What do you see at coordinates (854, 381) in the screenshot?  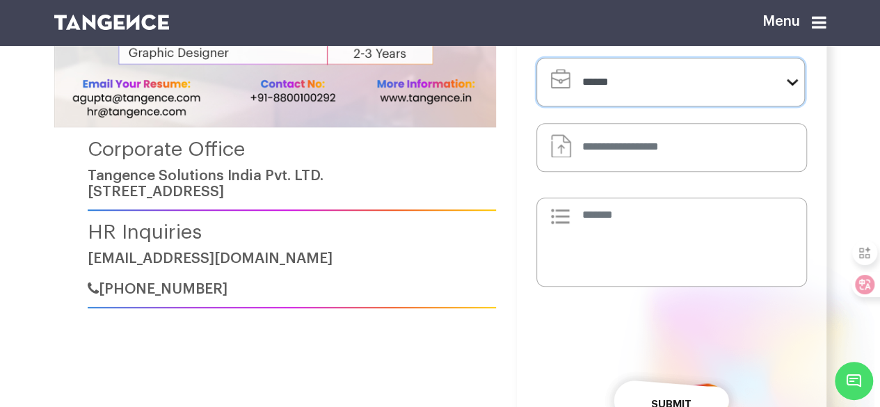 I see `div: Chat Widget` at bounding box center [854, 381].